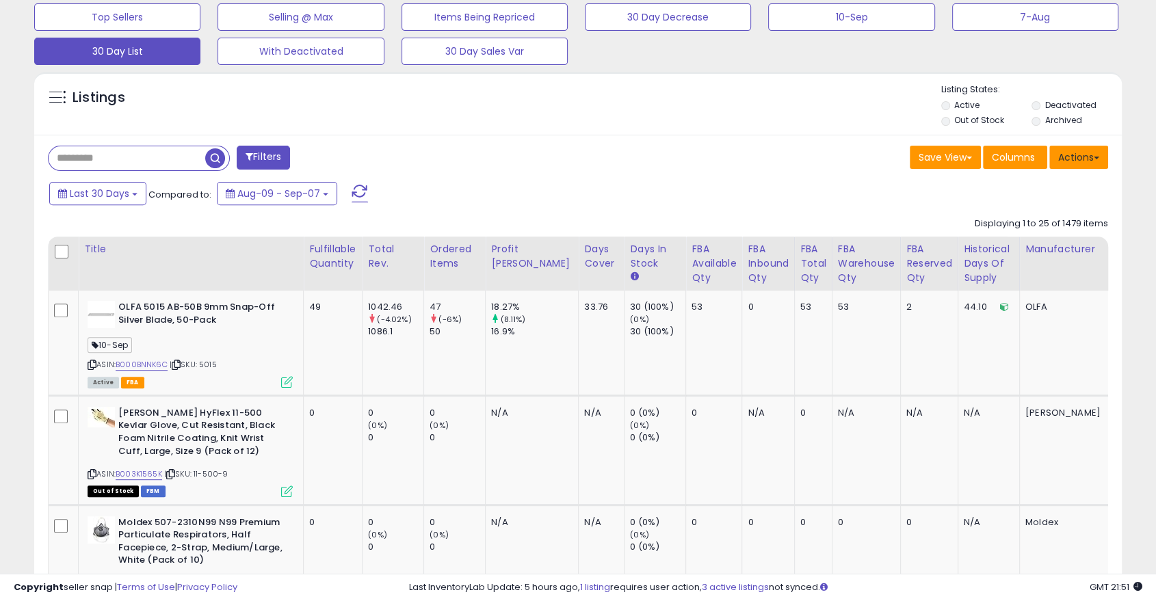 The image size is (1156, 601). Describe the element at coordinates (735, 587) in the screenshot. I see `a: 3 active listings` at that location.